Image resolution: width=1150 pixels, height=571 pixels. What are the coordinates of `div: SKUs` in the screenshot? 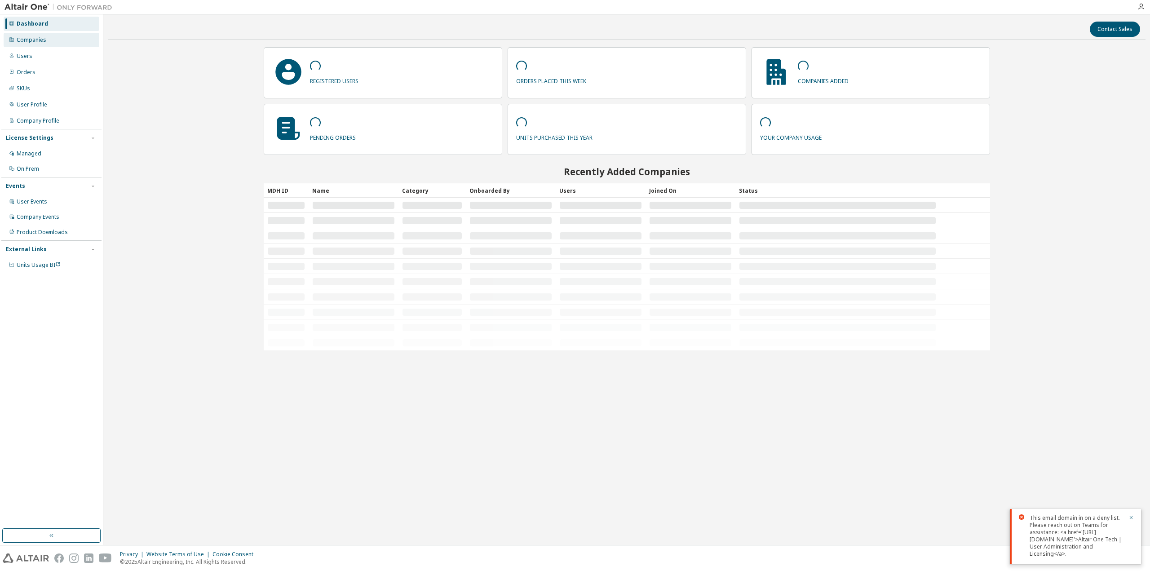 It's located at (23, 88).